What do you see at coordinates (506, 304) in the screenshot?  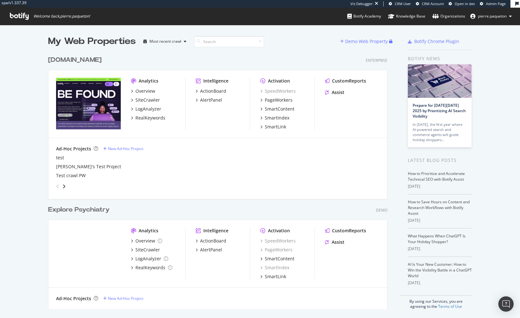 I see `div: Open Intercom Messenger` at bounding box center [506, 304].